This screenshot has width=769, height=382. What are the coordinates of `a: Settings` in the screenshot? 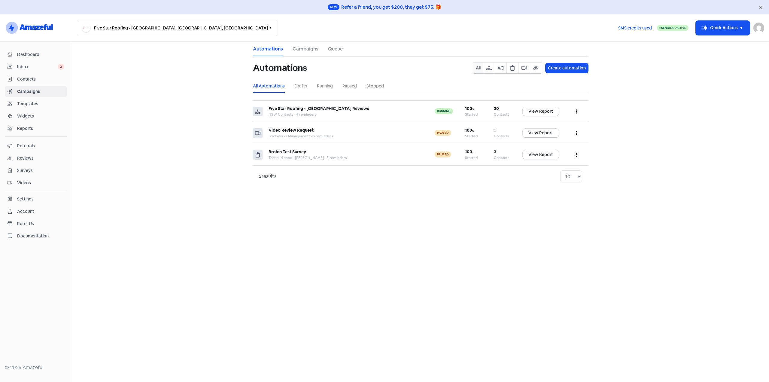 It's located at (36, 199).